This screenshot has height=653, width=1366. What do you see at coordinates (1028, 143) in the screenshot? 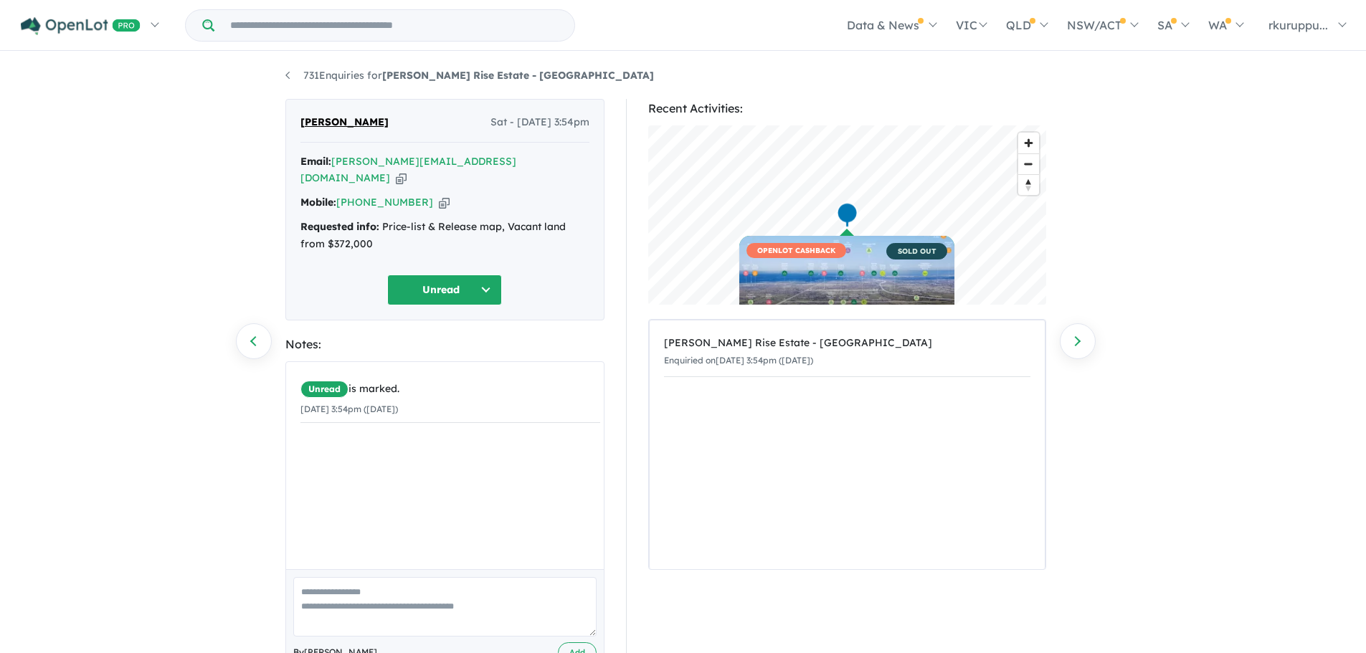
I see `span: Zoom in` at bounding box center [1028, 143].